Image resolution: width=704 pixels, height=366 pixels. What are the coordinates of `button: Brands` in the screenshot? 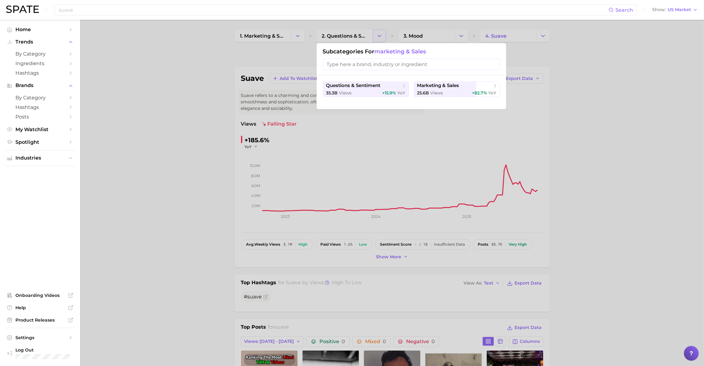 It's located at (40, 86).